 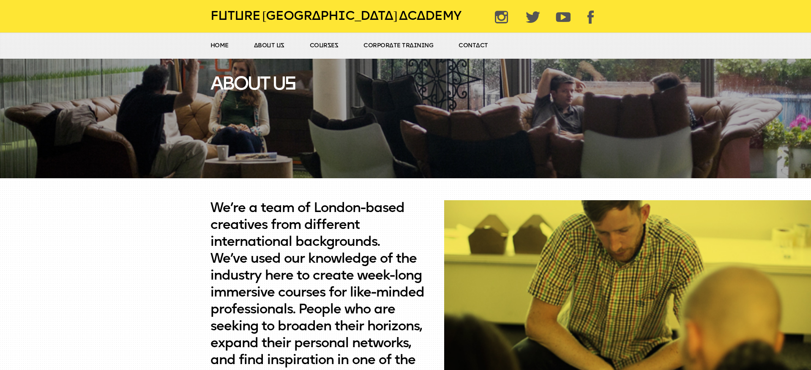 What do you see at coordinates (474, 46) in the screenshot?
I see `a: Contact` at bounding box center [474, 46].